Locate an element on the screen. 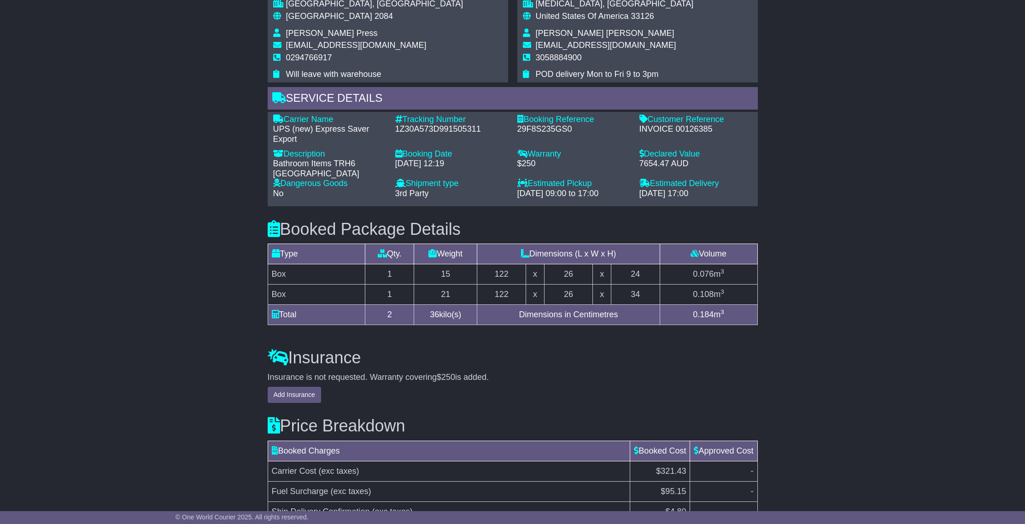 The image size is (1025, 524). span: Carrier Cost is located at coordinates (294, 471).